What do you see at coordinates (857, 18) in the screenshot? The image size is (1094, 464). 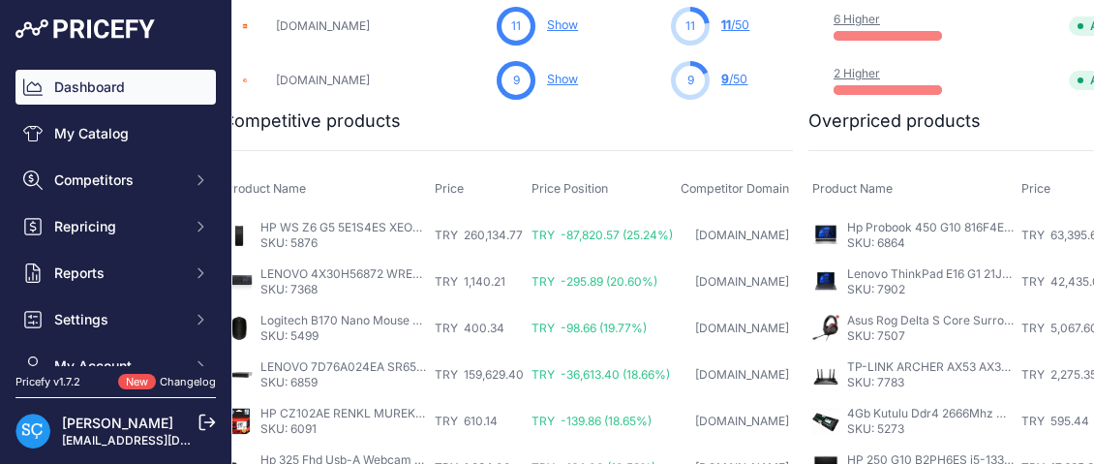 I see `a: 6 Higher` at bounding box center [857, 18].